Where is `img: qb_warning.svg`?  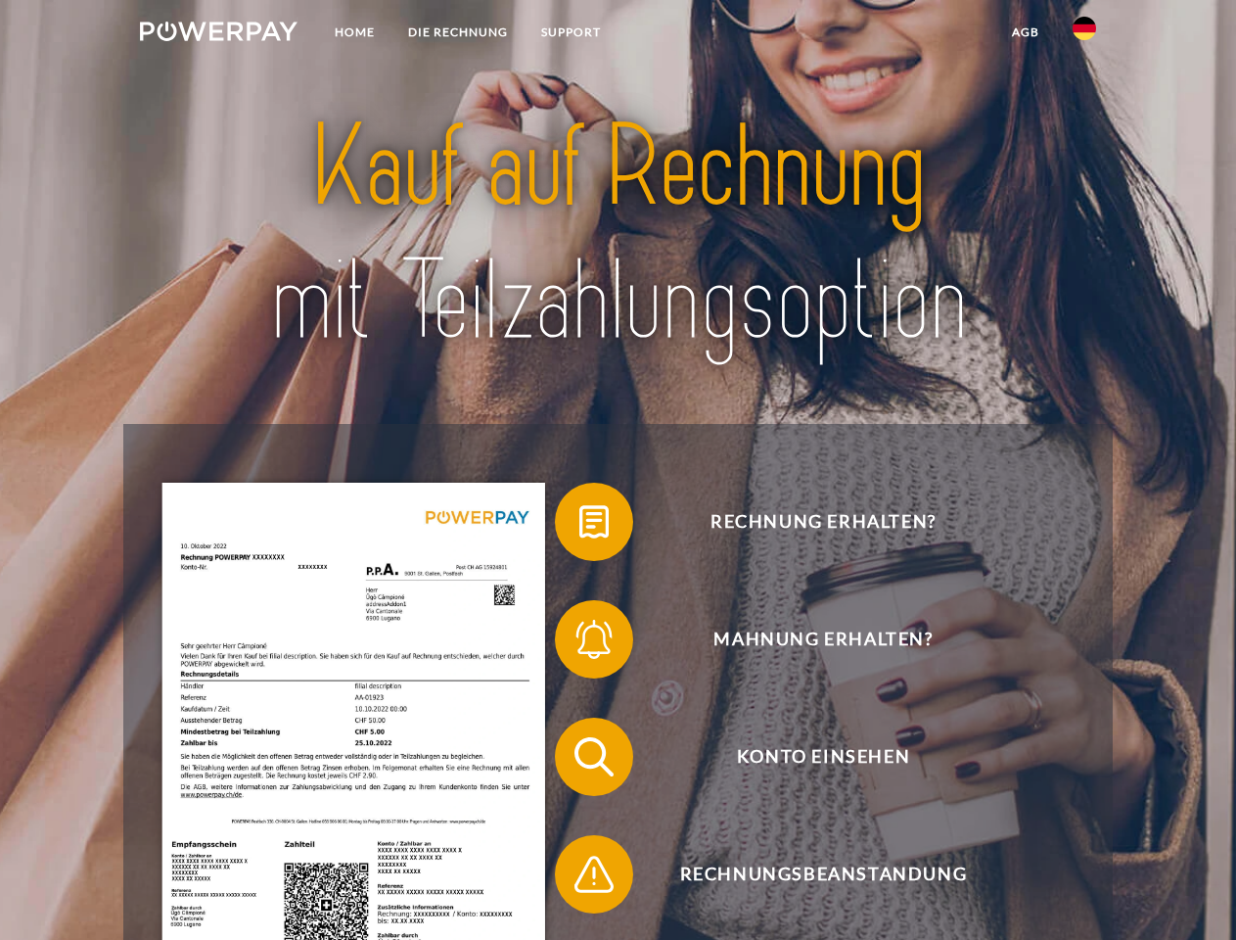
img: qb_warning.svg is located at coordinates (594, 874).